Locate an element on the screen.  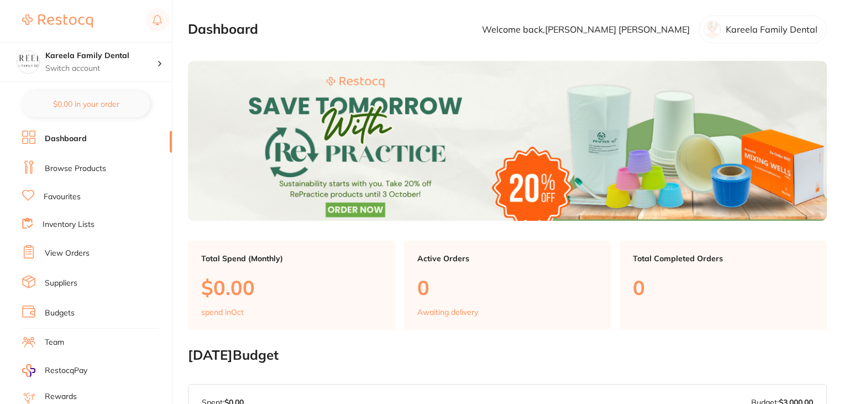
img: RestocqPay is located at coordinates (29, 370).